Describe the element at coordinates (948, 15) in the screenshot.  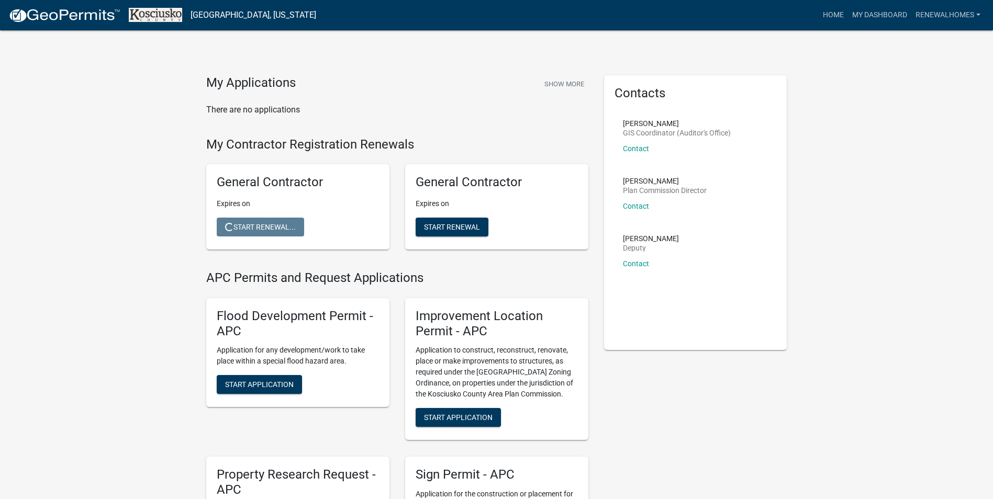
I see `a: renewalhomes` at that location.